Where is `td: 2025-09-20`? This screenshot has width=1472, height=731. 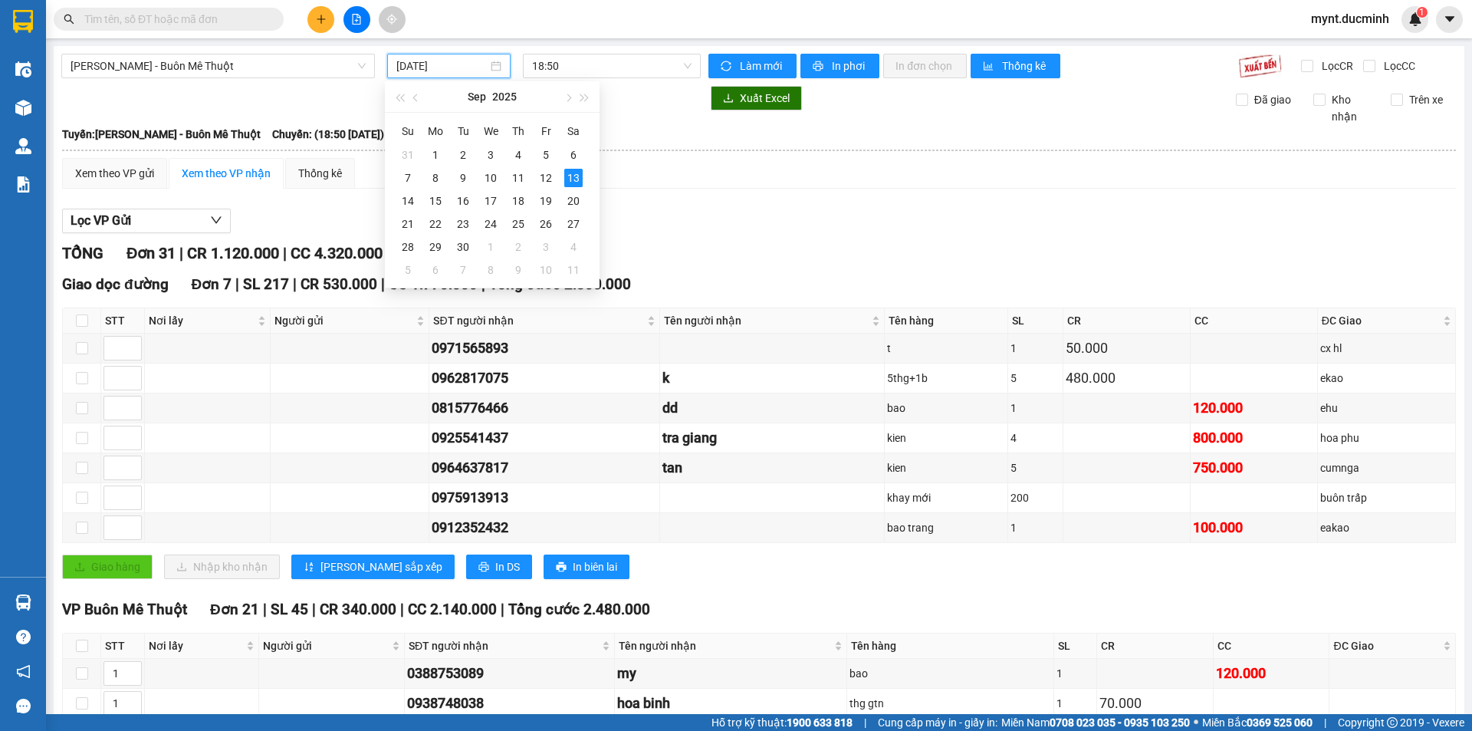 td: 2025-09-20 is located at coordinates (573, 201).